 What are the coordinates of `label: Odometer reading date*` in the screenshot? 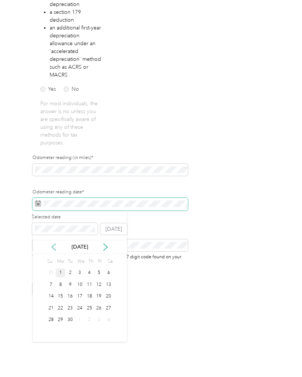 It's located at (110, 192).